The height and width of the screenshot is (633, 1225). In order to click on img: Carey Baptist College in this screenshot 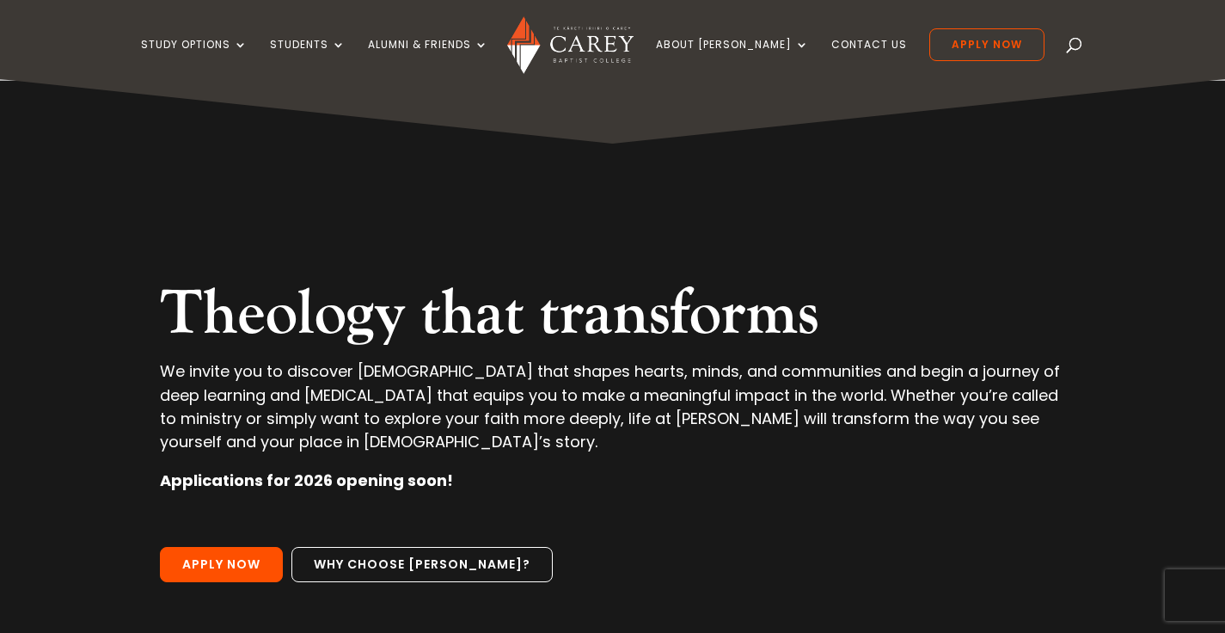, I will do `click(570, 45)`.